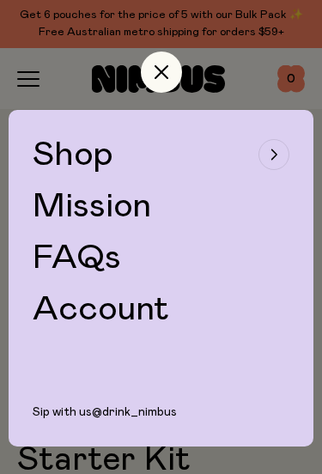 The image size is (322, 474). What do you see at coordinates (160, 154) in the screenshot?
I see `button: Shop` at bounding box center [160, 154].